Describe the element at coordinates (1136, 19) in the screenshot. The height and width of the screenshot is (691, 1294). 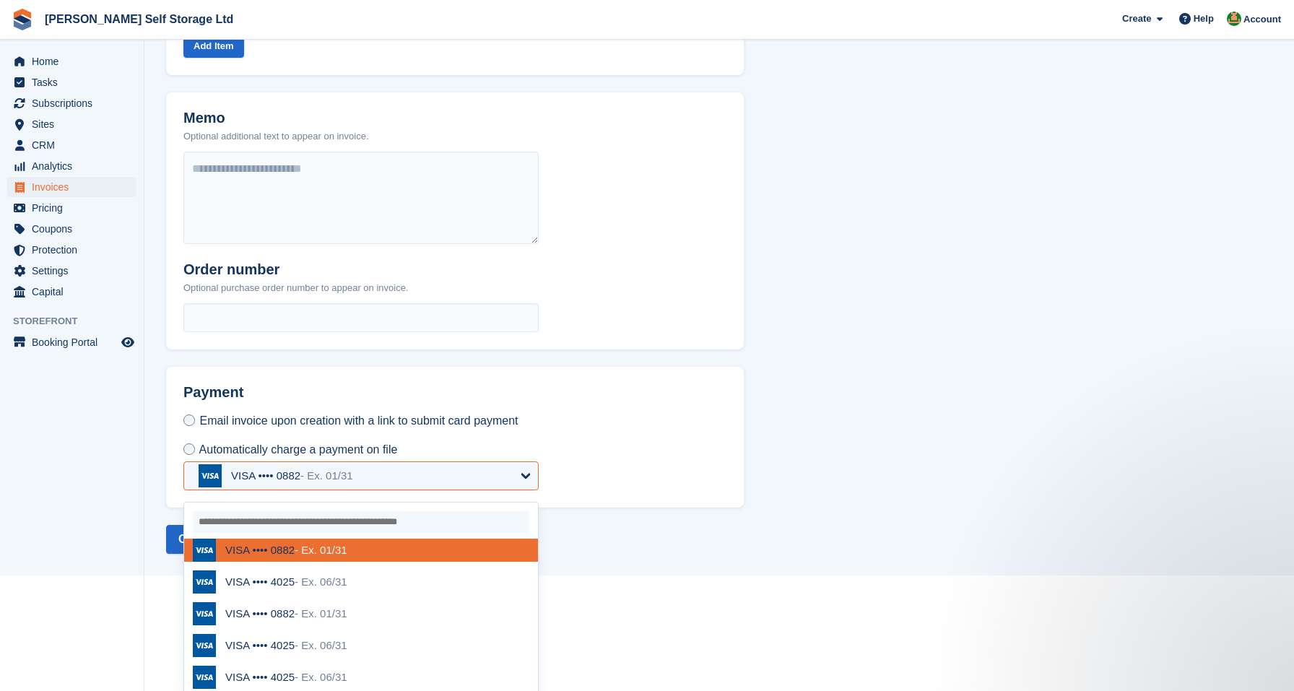
I see `span: Create` at that location.